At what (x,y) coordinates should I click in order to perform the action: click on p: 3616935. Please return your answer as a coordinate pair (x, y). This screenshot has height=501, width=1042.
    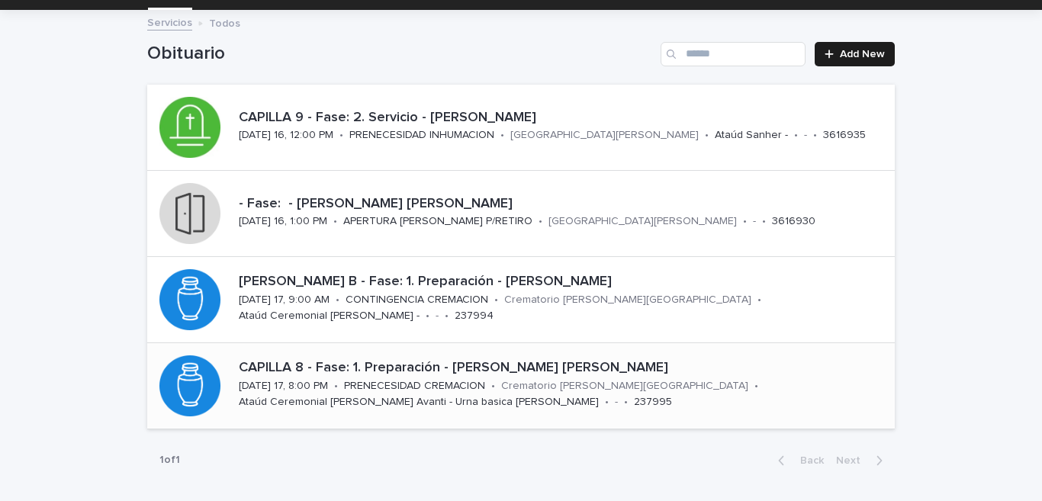
    Looking at the image, I should click on (845, 135).